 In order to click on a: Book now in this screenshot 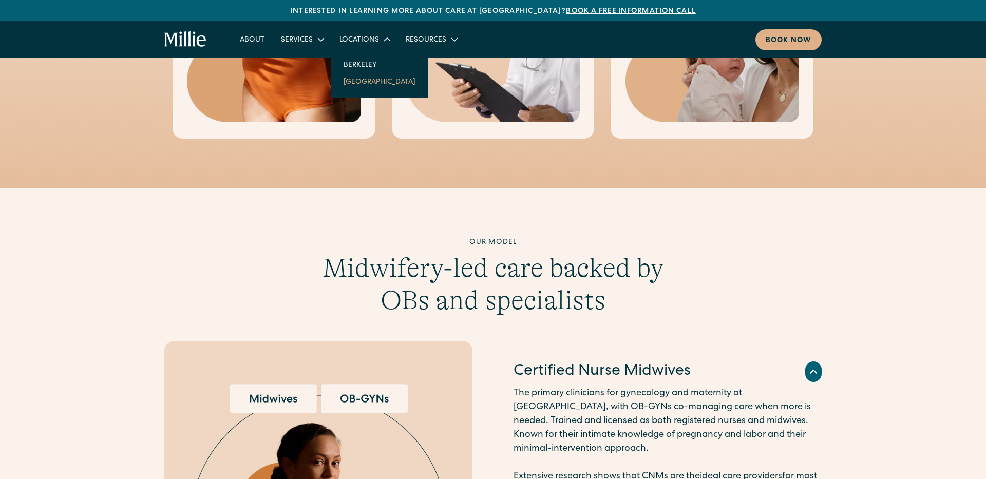, I will do `click(788, 40)`.